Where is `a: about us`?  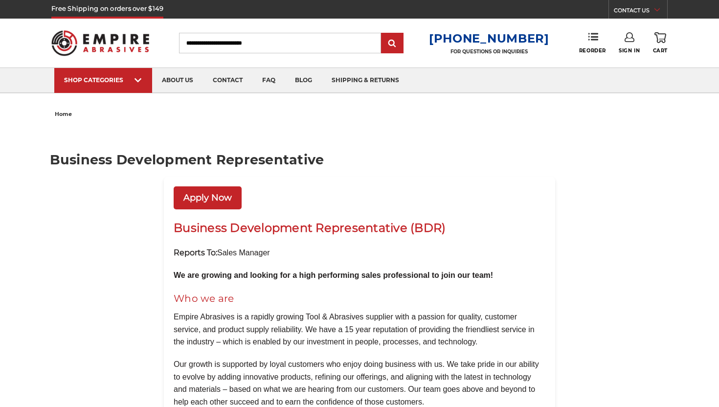
a: about us is located at coordinates (178, 80).